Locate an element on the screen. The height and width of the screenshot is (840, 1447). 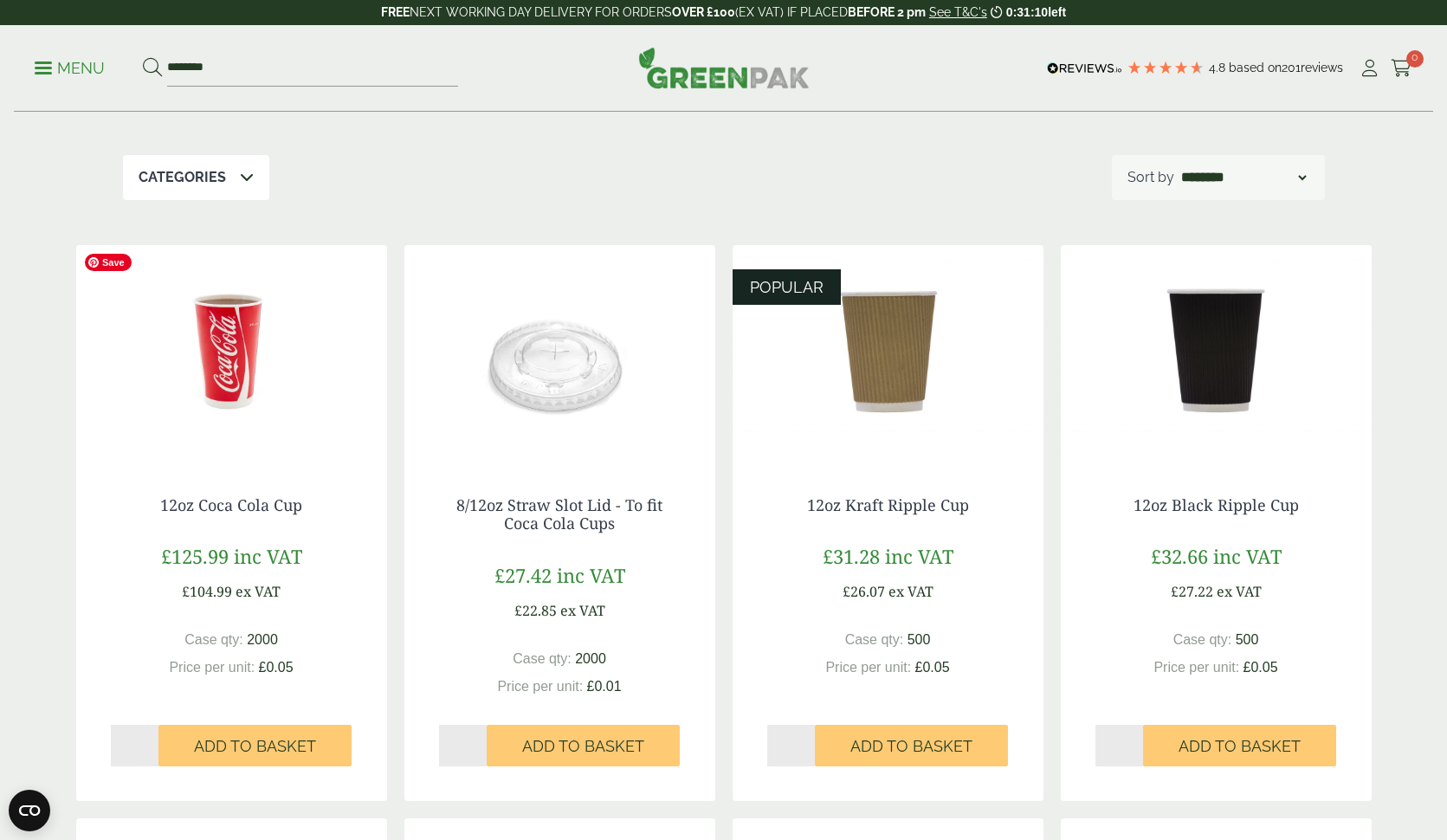
span: left is located at coordinates (1057, 12).